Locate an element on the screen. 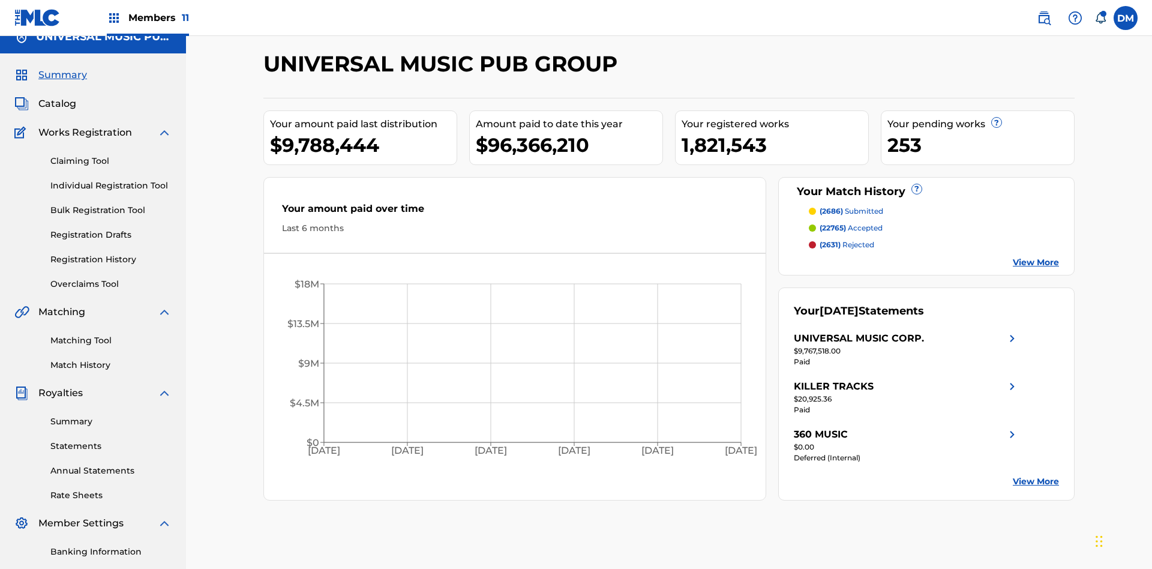 This screenshot has width=1152, height=569. span: Royalties is located at coordinates (61, 393).